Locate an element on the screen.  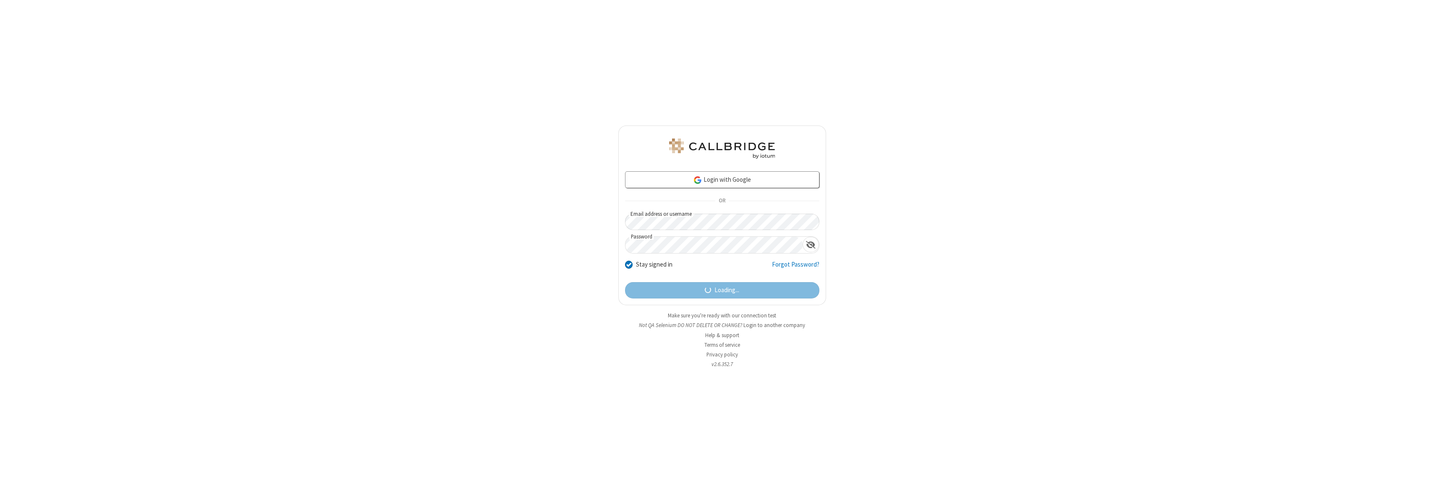
a: Terms of service is located at coordinates (722, 345).